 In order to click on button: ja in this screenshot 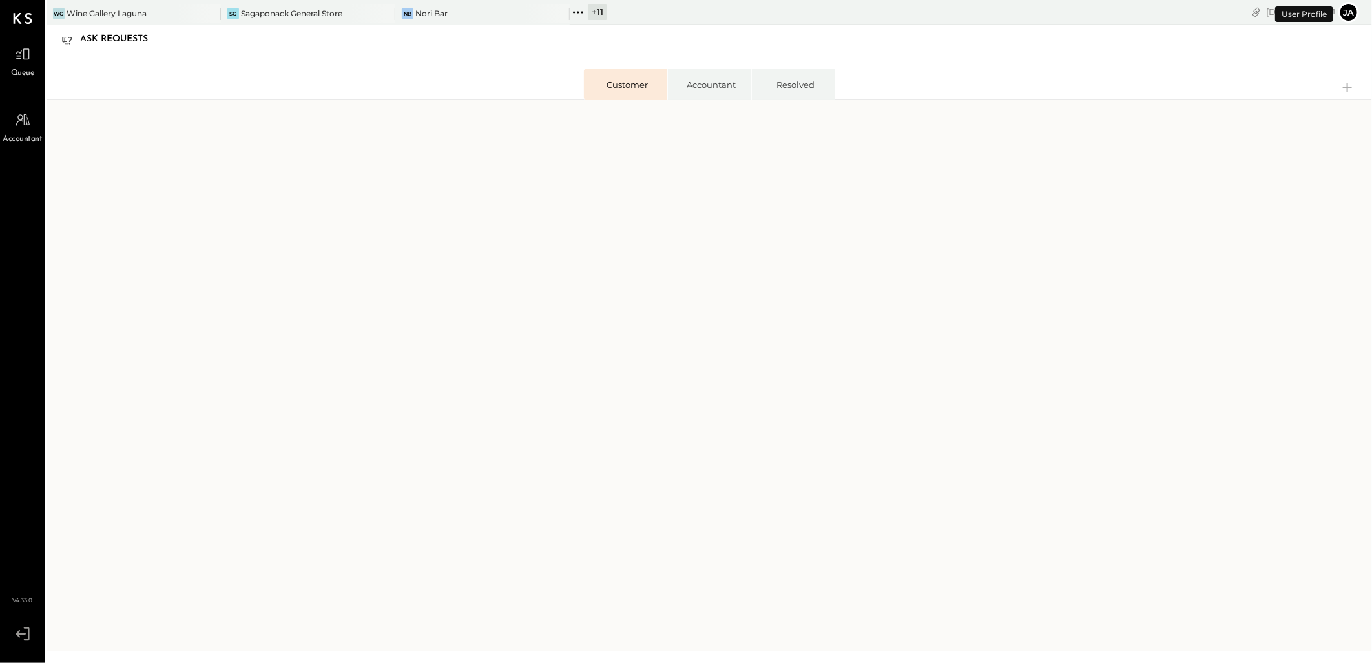, I will do `click(1349, 12)`.